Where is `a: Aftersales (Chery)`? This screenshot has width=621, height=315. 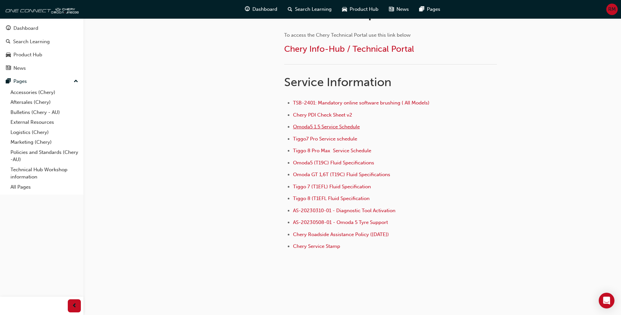 a: Aftersales (Chery) is located at coordinates (44, 102).